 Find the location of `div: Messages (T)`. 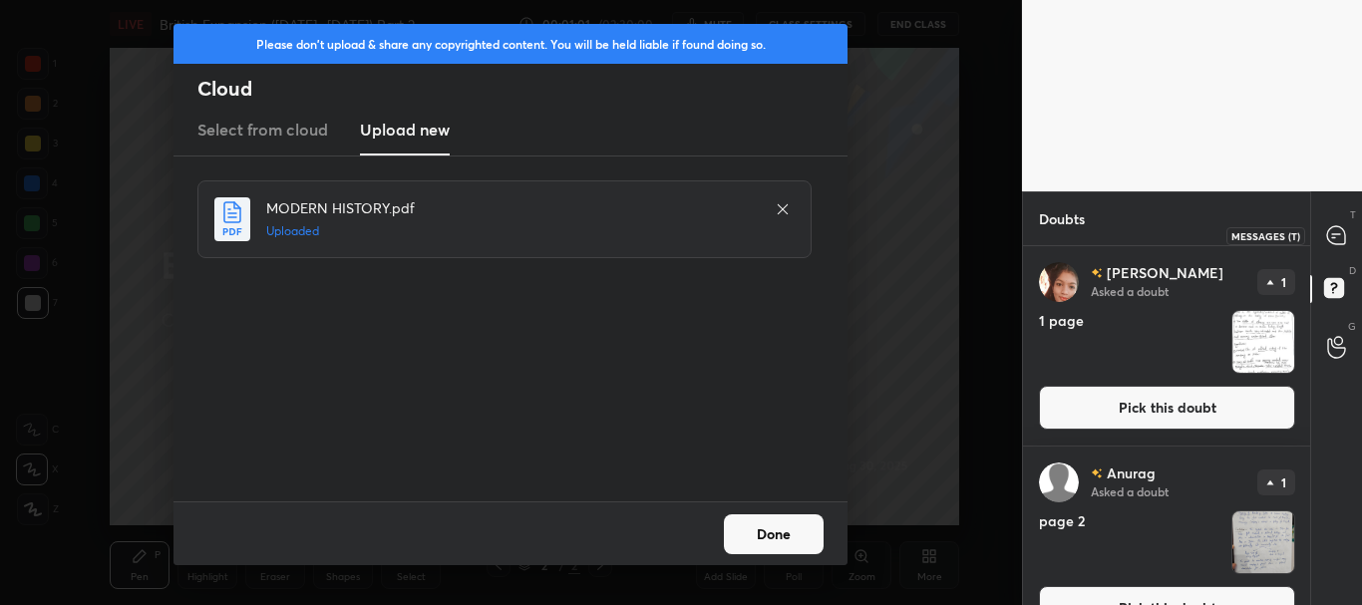

div: Messages (T) is located at coordinates (1266, 236).